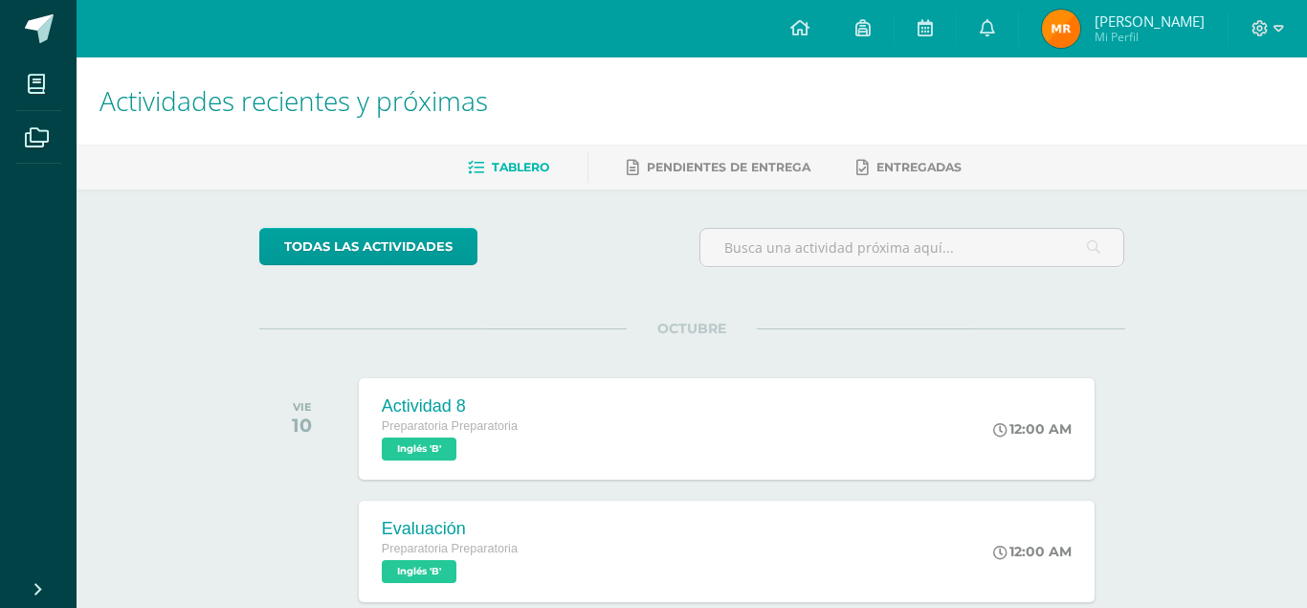 This screenshot has width=1307, height=608. Describe the element at coordinates (919, 167) in the screenshot. I see `span: Entregadas` at that location.